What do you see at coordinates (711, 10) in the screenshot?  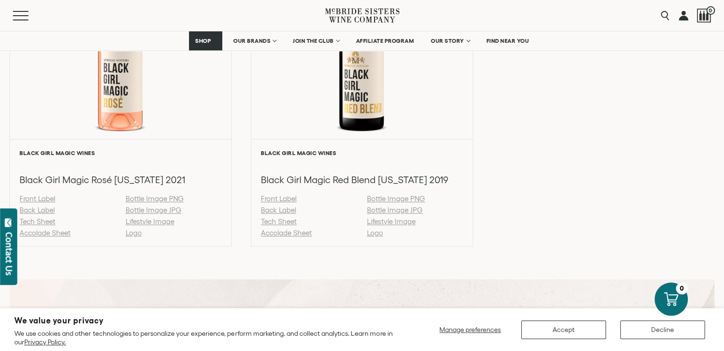 I see `span: 0` at bounding box center [711, 10].